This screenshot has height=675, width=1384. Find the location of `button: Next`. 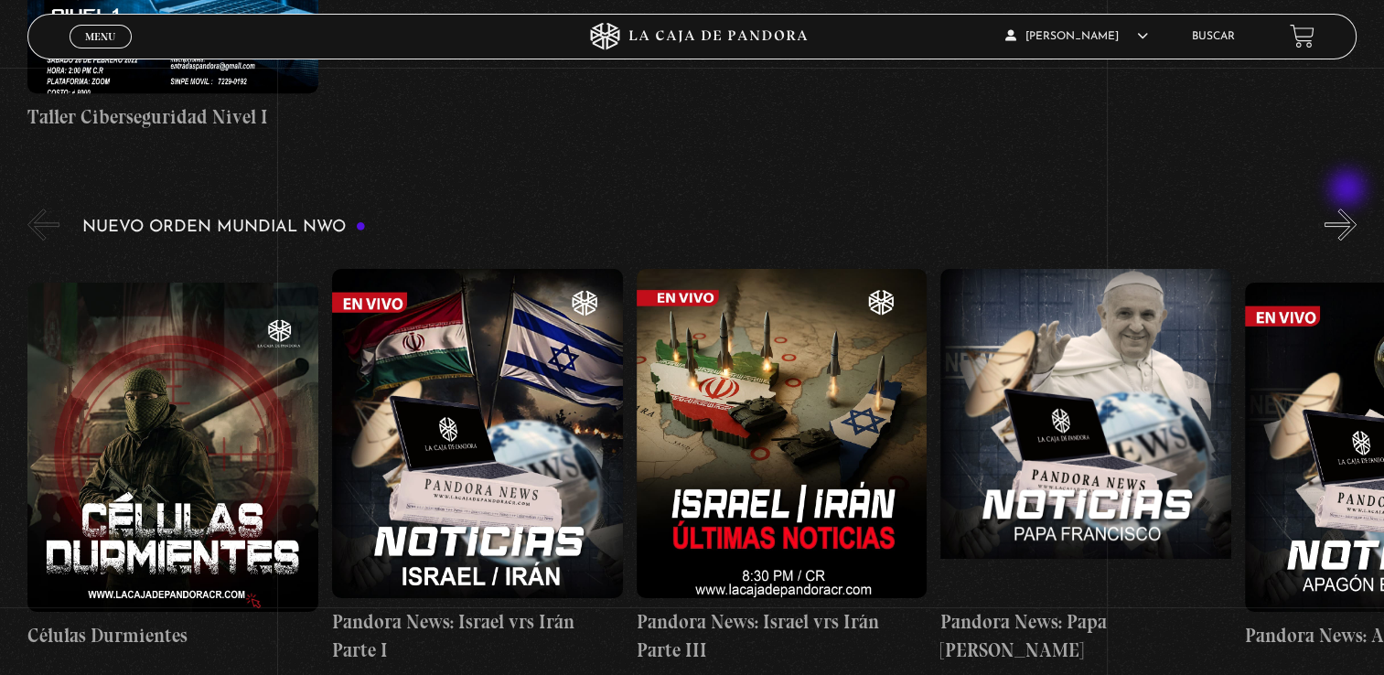

button: Next is located at coordinates (1340, 224).